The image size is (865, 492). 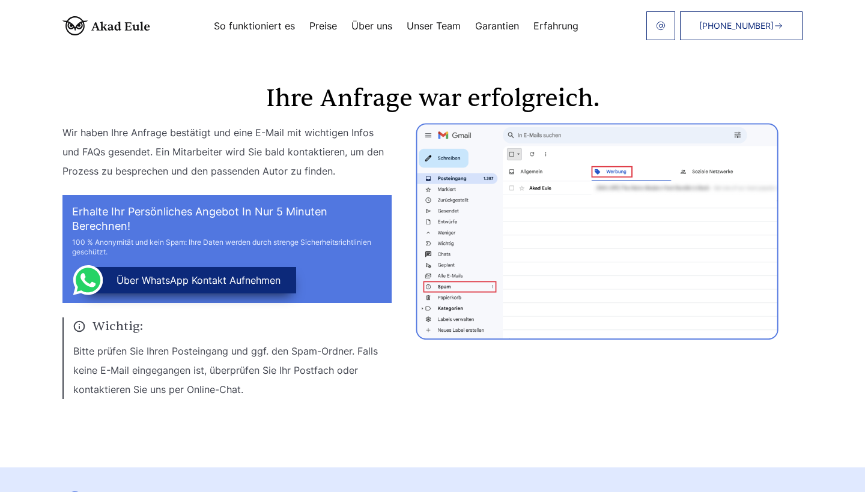 What do you see at coordinates (254, 26) in the screenshot?
I see `a: So funktioniert es` at bounding box center [254, 26].